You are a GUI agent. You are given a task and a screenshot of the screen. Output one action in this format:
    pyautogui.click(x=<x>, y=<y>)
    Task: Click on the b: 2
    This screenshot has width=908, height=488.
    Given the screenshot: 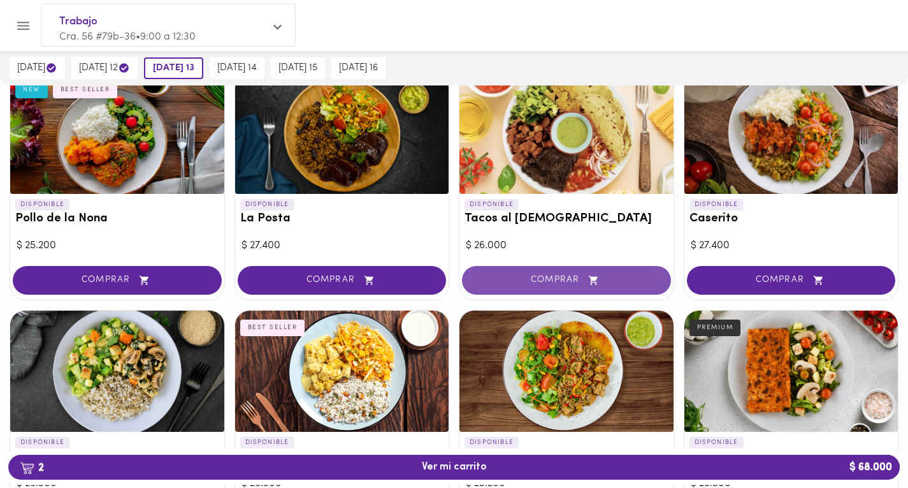 What is the action you would take?
    pyautogui.click(x=32, y=467)
    